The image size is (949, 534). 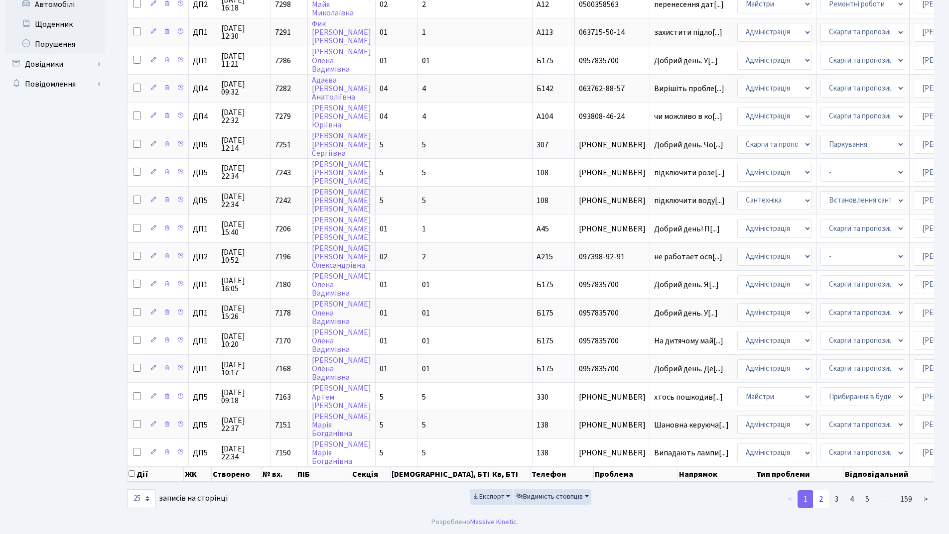 What do you see at coordinates (544, 257) in the screenshot?
I see `span: А215` at bounding box center [544, 257].